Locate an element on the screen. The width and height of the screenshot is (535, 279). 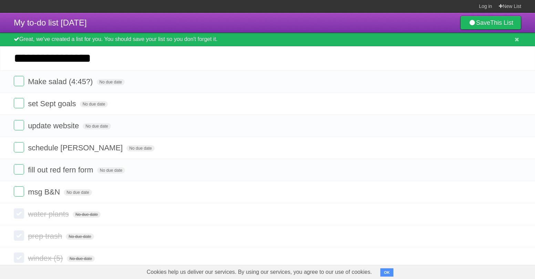
b: This List is located at coordinates (501, 23).